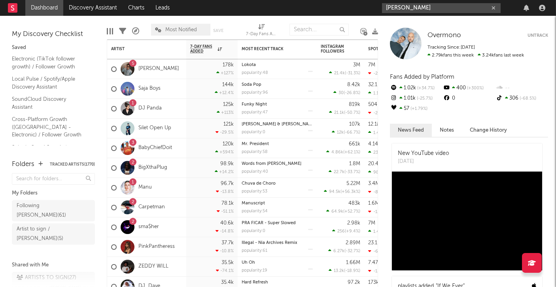 The width and height of the screenshot is (556, 287). I want to click on div: Words from Bailey, so click(277, 164).